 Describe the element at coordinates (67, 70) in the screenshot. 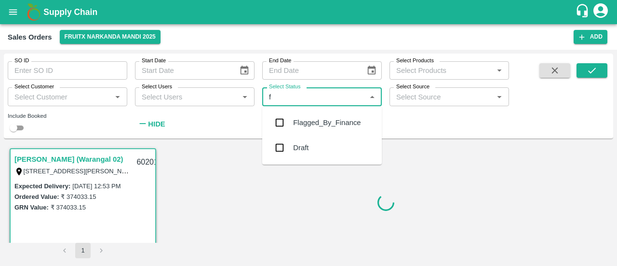

I see `input: Enter SO ID` at that location.